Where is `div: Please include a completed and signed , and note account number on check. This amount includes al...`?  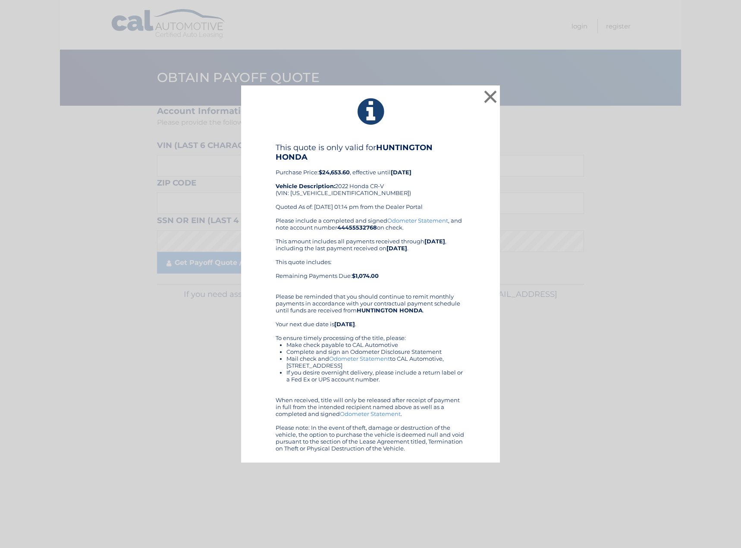
div: Please include a completed and signed , and note account number on check. This amount includes al... is located at coordinates (370, 334).